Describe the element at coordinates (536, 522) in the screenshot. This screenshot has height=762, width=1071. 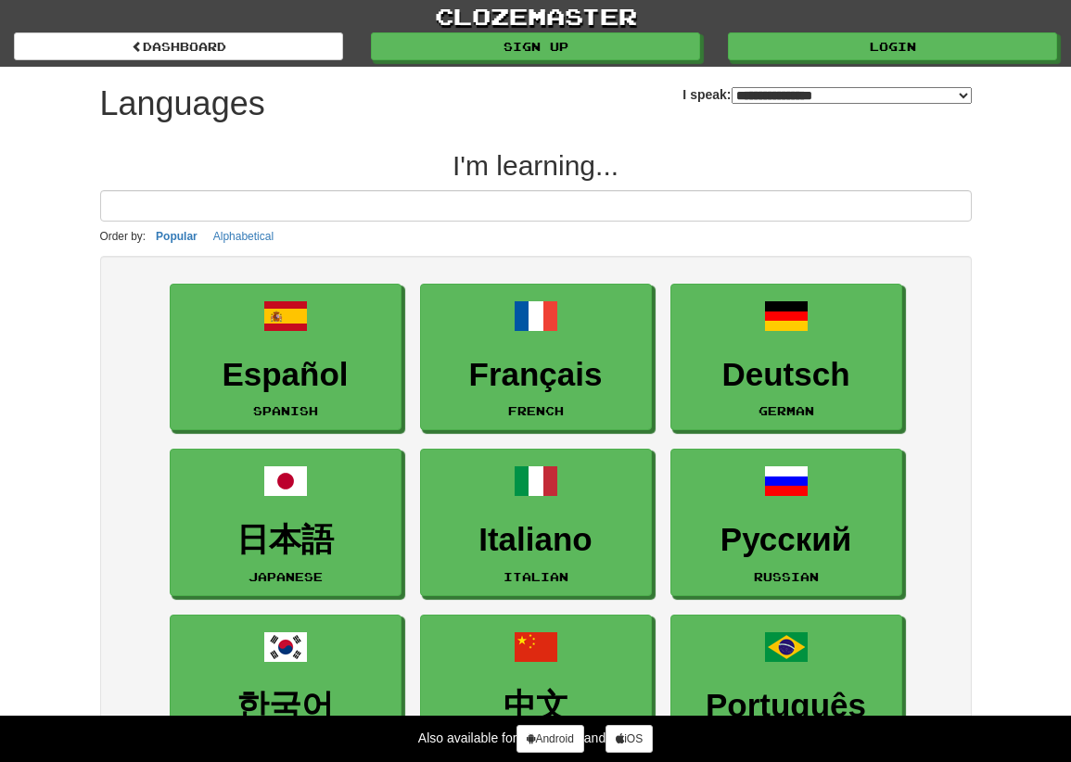
I see `a: ItalianoItalian` at that location.